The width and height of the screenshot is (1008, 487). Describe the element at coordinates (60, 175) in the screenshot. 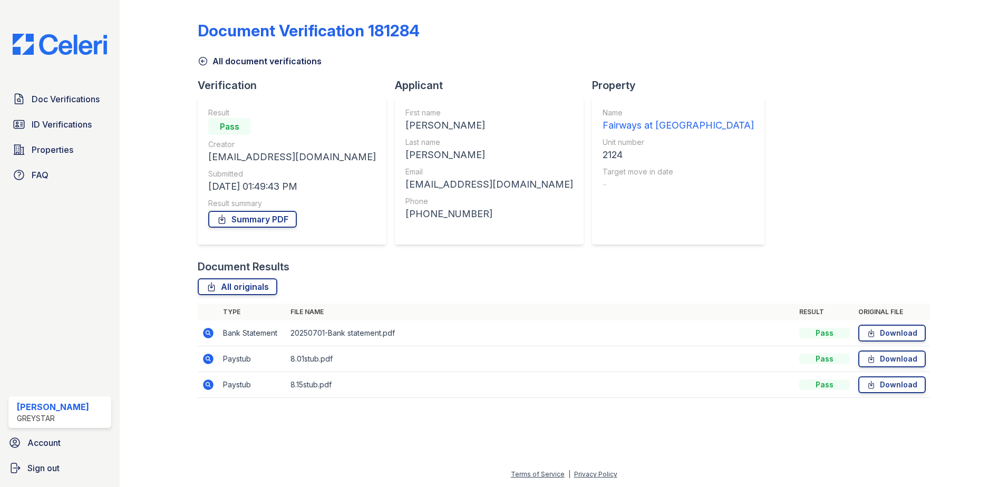

I see `a: FAQ` at that location.